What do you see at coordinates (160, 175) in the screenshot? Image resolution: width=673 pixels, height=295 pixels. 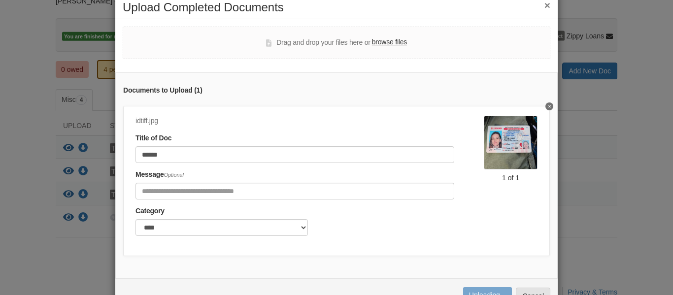 I see `label: Message` at bounding box center [160, 175].